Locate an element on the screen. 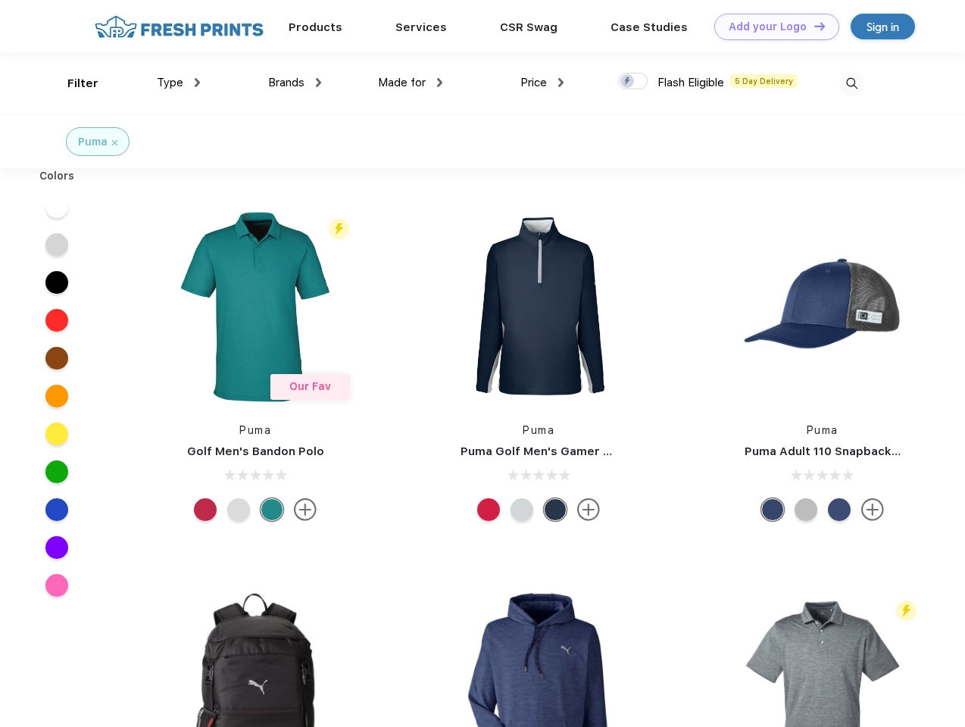 The height and width of the screenshot is (727, 965). div: Peacoat with Qut Shd is located at coordinates (773, 510).